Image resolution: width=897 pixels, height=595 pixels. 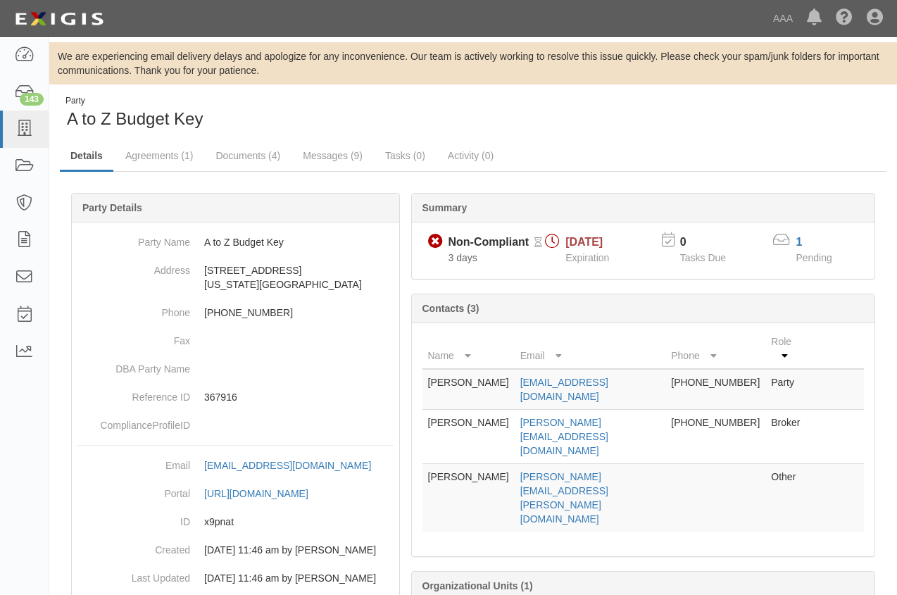 What do you see at coordinates (87, 156) in the screenshot?
I see `a: Details` at bounding box center [87, 156].